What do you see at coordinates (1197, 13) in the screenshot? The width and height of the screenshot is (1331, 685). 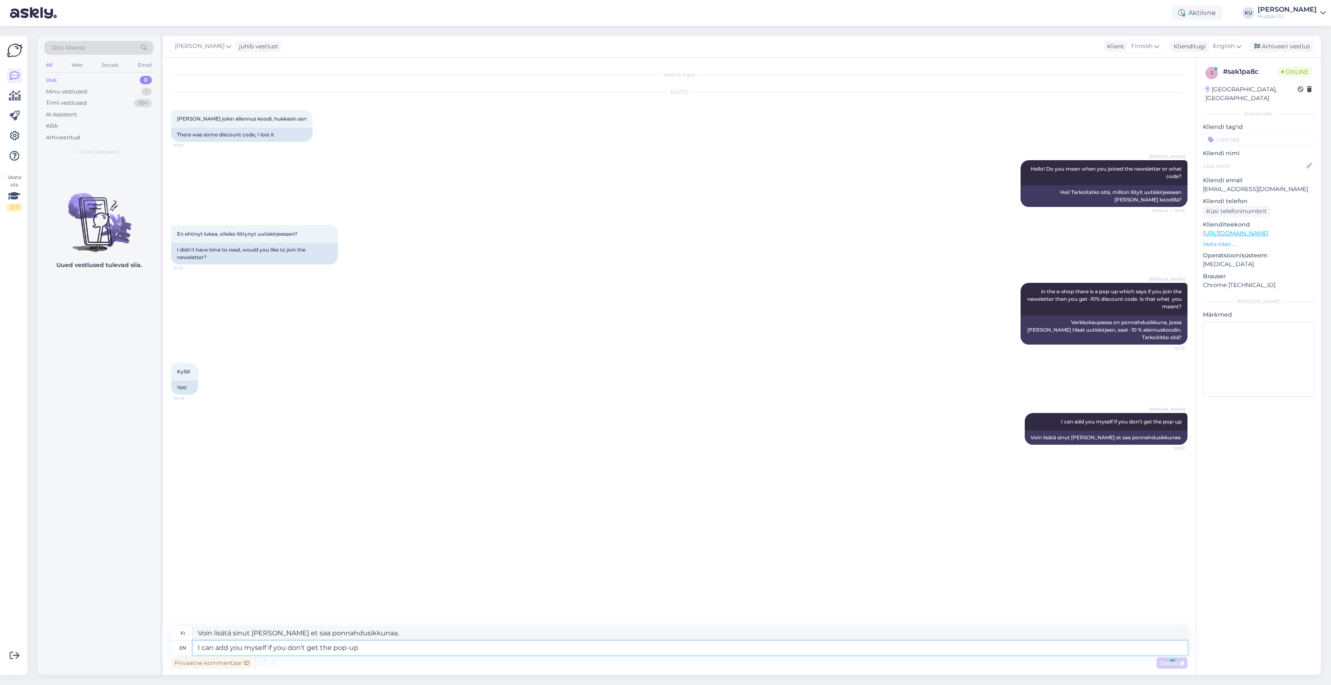 I see `div: Aktiivne` at bounding box center [1197, 13].